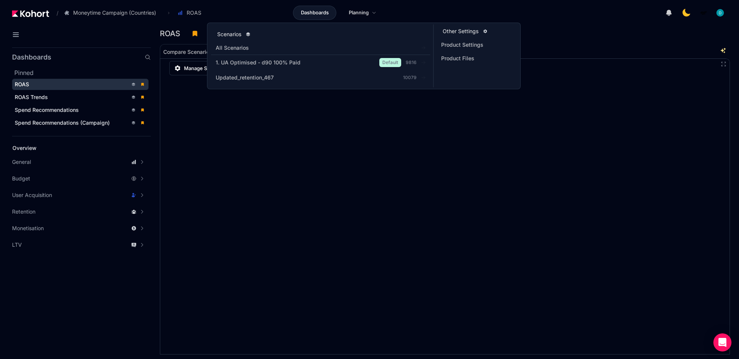 The width and height of the screenshot is (739, 359). Describe the element at coordinates (462, 45) in the screenshot. I see `span: Product Settings` at that location.